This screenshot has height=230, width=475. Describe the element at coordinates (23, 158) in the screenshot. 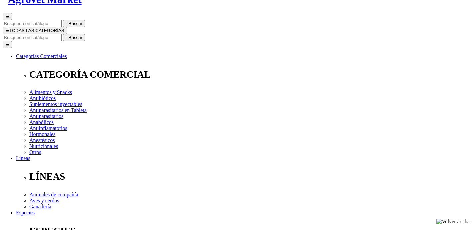

I see `span: Líneas` at that location.